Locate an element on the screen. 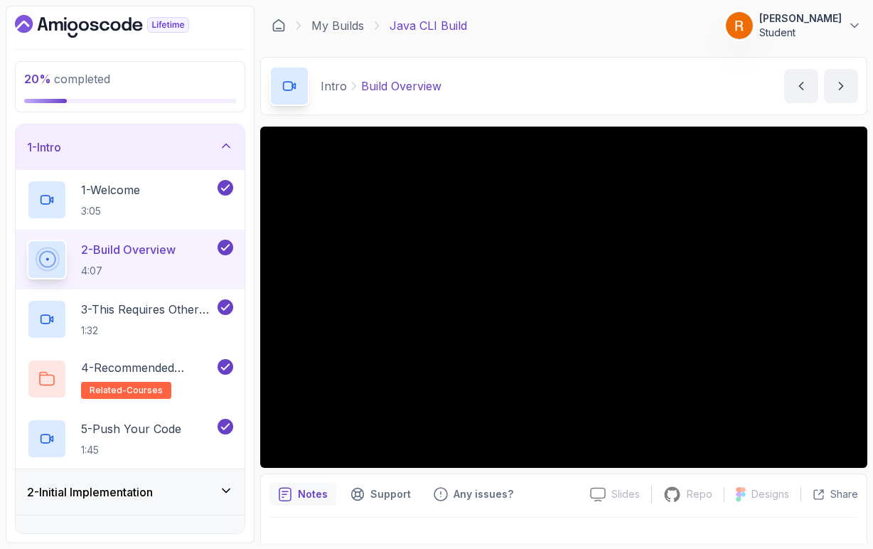 This screenshot has width=873, height=549. img: user profile image is located at coordinates (740, 26).